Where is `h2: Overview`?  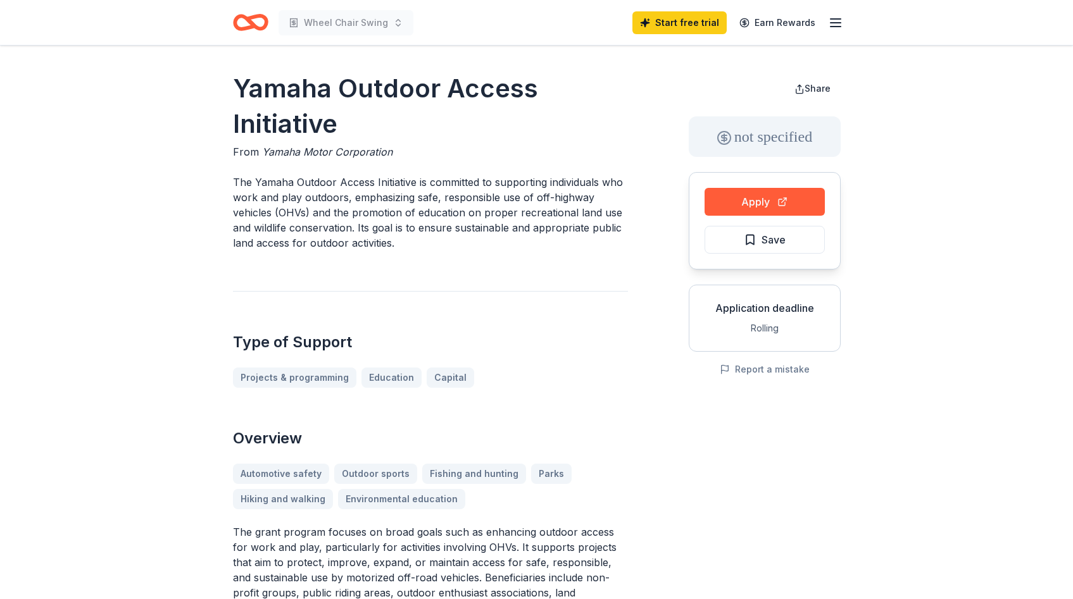 h2: Overview is located at coordinates (430, 439).